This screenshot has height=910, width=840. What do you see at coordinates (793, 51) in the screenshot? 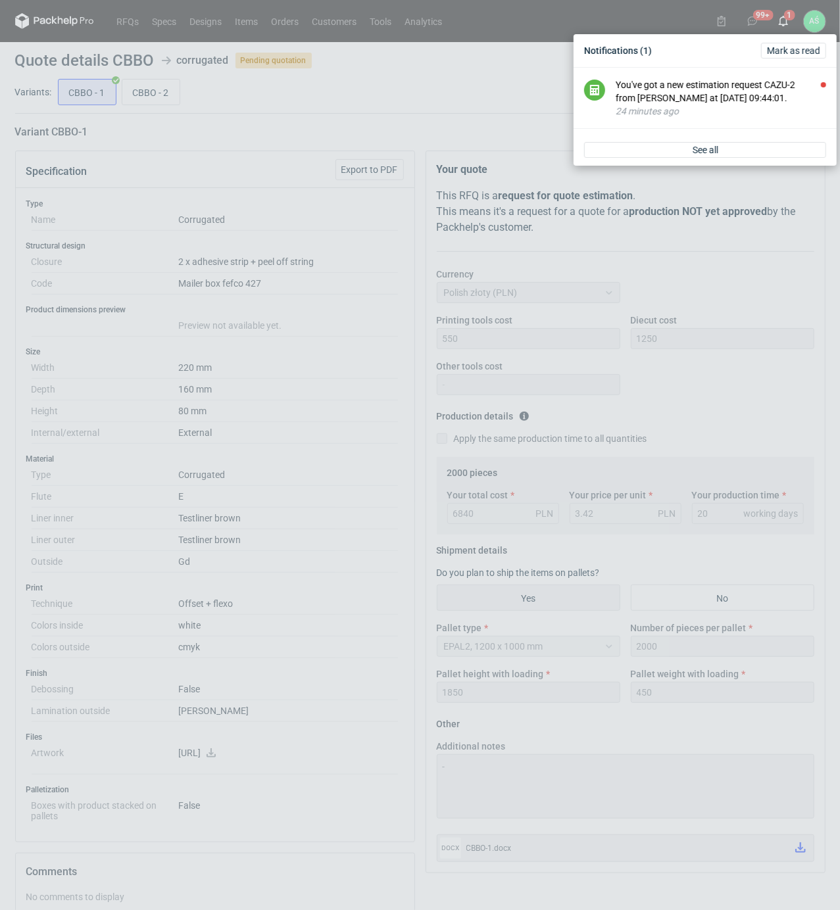
I see `button: Mark as read` at bounding box center [793, 51].